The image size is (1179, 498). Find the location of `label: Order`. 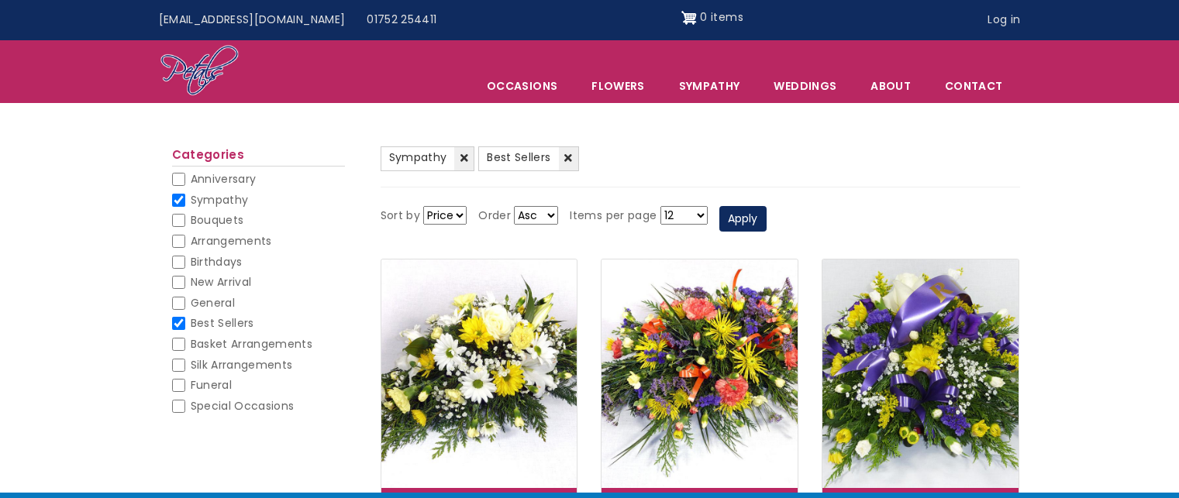

label: Order is located at coordinates (494, 216).